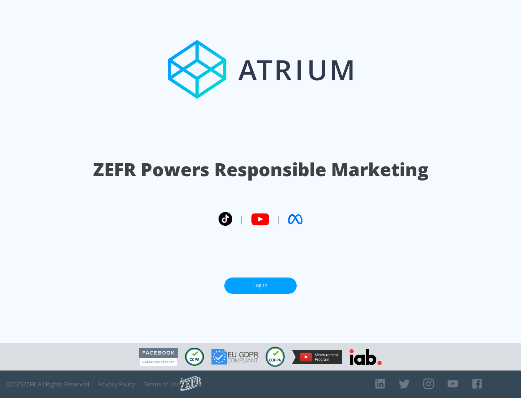  Describe the element at coordinates (47, 384) in the screenshot. I see `span: © 2025 ZEFR All Rights Reserved` at that location.